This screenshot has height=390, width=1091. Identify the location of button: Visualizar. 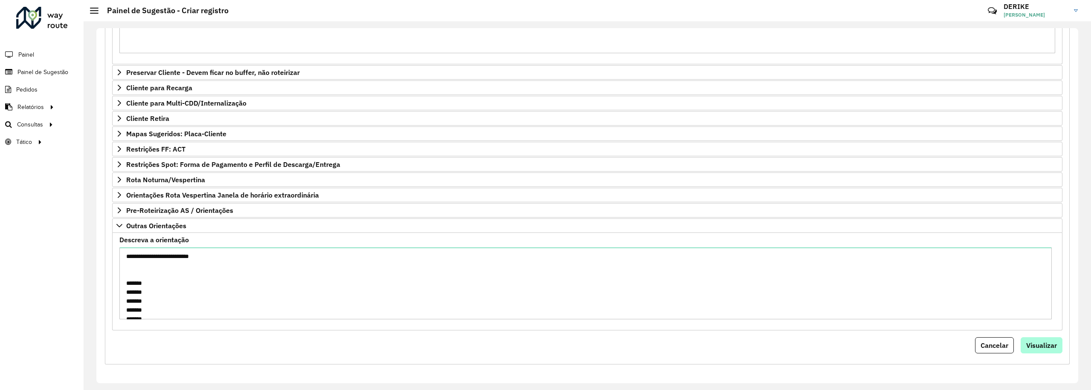
(1041, 346).